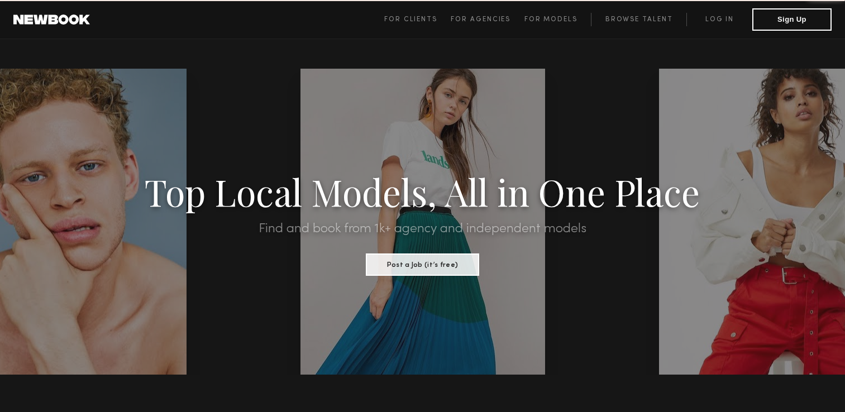 The height and width of the screenshot is (412, 845). What do you see at coordinates (422, 265) in the screenshot?
I see `button: Post a Job (it’s free)` at bounding box center [422, 265].